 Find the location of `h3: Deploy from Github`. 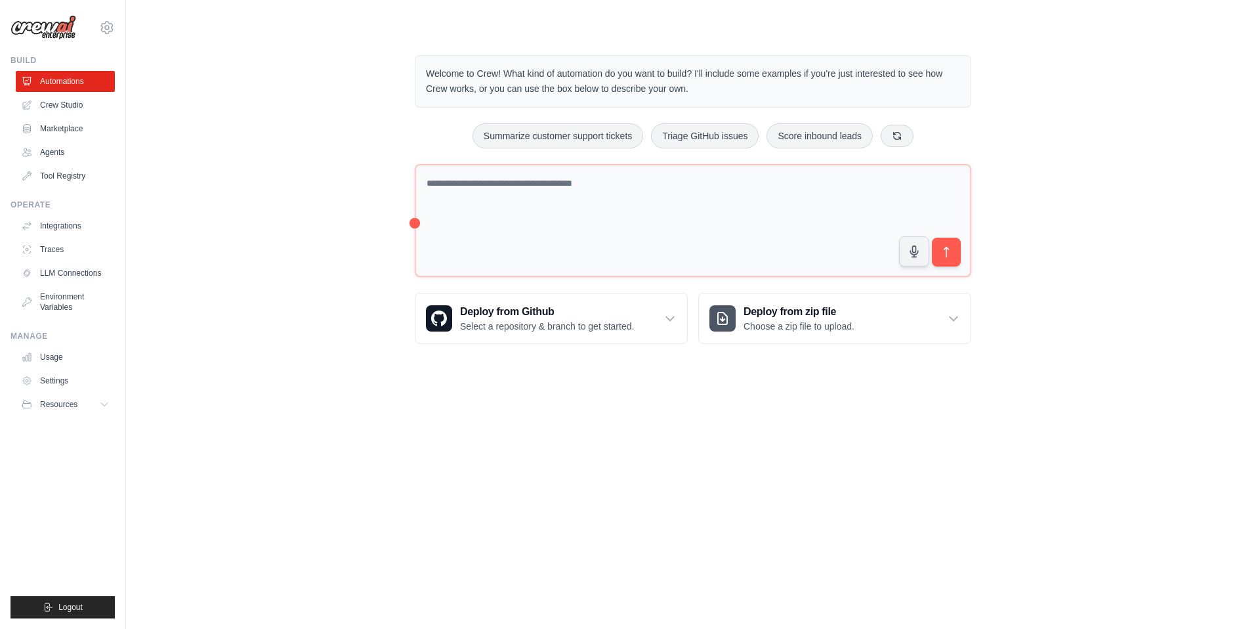

h3: Deploy from Github is located at coordinates (547, 312).